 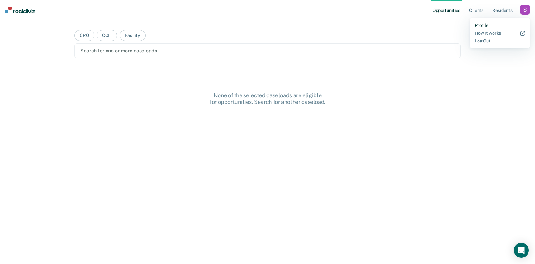 What do you see at coordinates (499, 41) in the screenshot?
I see `a: Log Out` at bounding box center [499, 41].